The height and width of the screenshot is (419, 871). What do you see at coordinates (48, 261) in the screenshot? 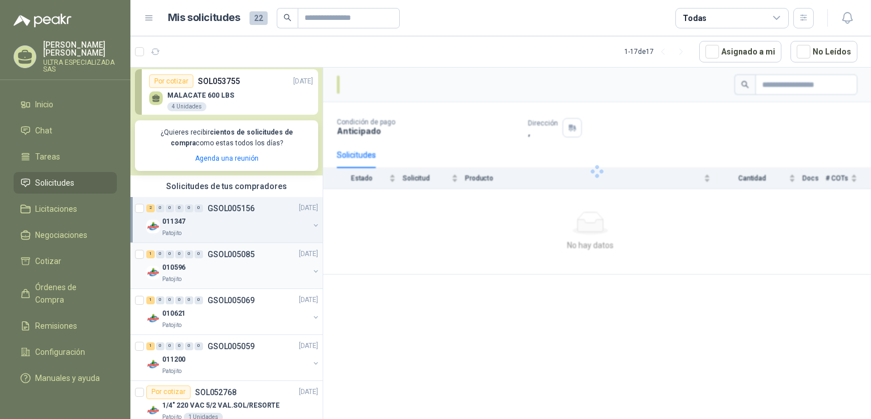
I see `span: Cotizar` at bounding box center [48, 261].